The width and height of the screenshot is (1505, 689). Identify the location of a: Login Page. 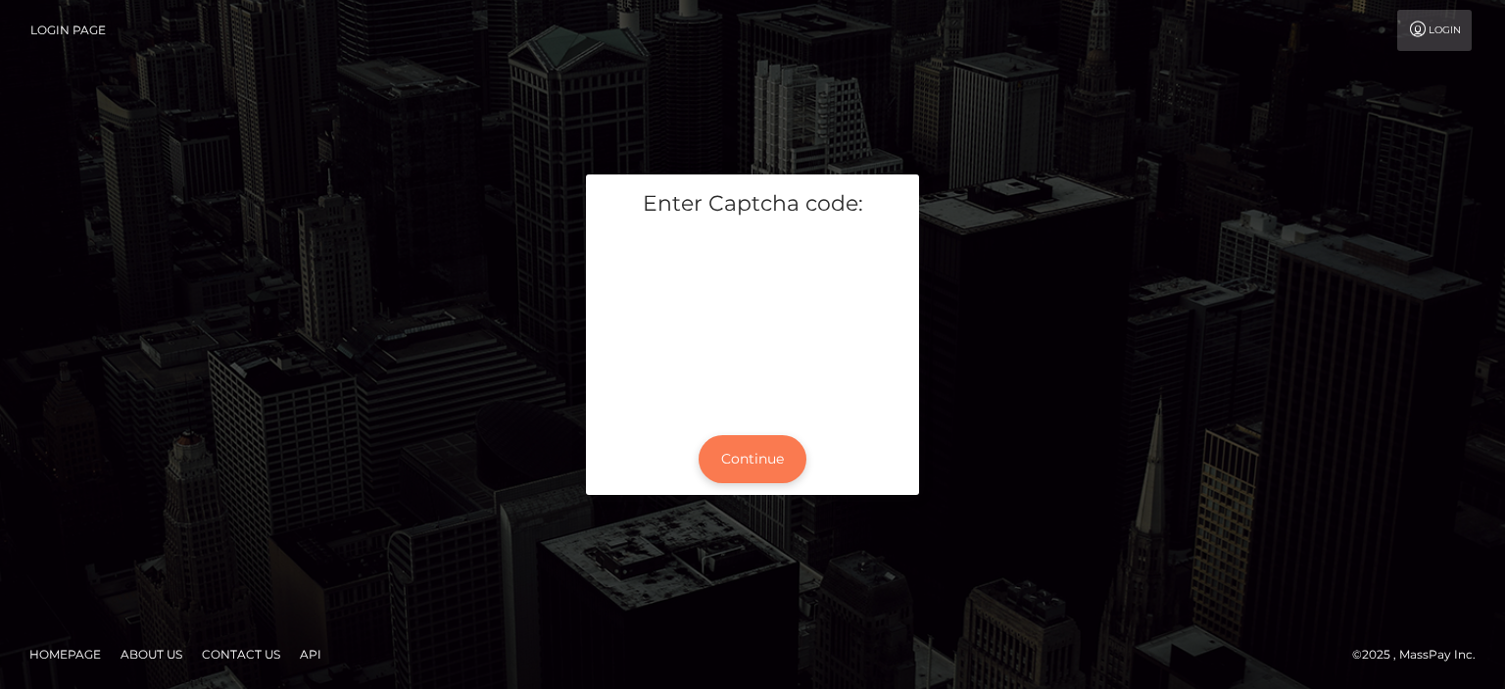
(68, 30).